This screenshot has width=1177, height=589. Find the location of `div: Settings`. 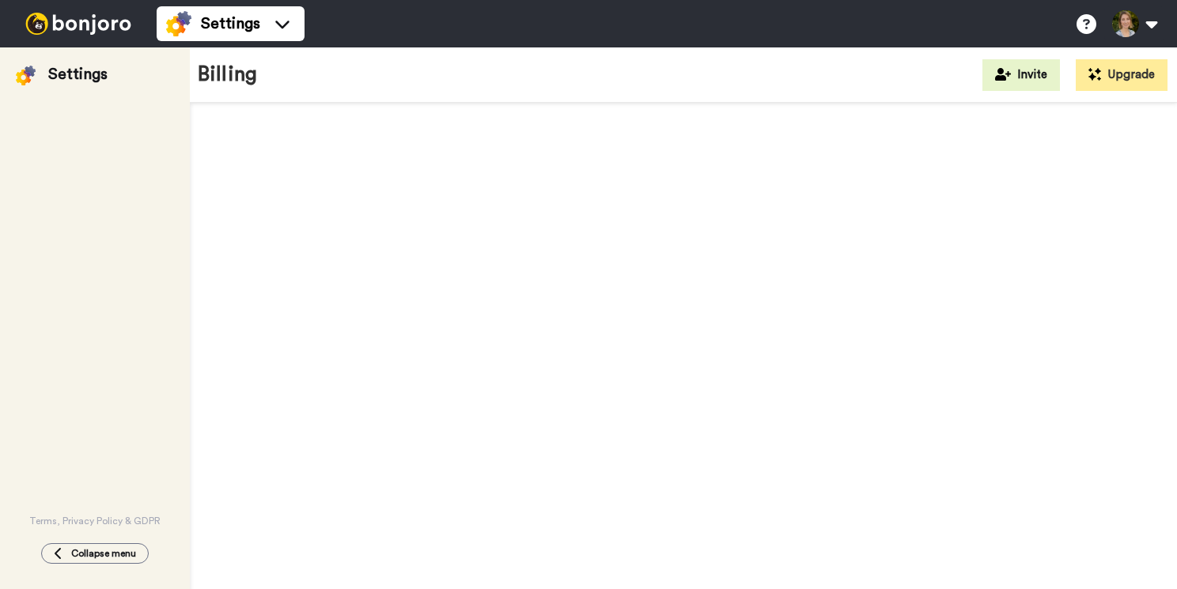

div: Settings is located at coordinates (78, 74).